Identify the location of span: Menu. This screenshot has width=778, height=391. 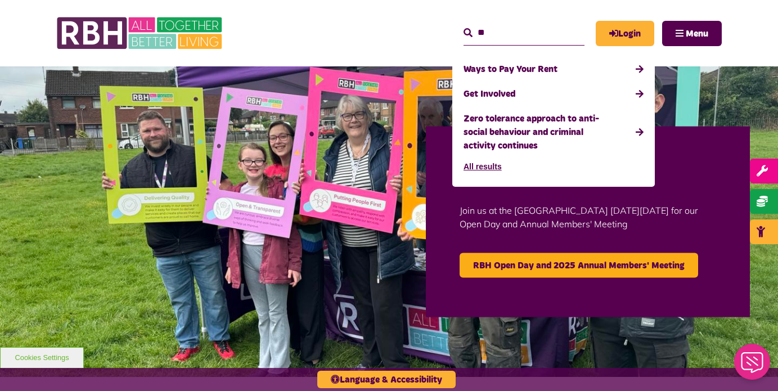
(697, 34).